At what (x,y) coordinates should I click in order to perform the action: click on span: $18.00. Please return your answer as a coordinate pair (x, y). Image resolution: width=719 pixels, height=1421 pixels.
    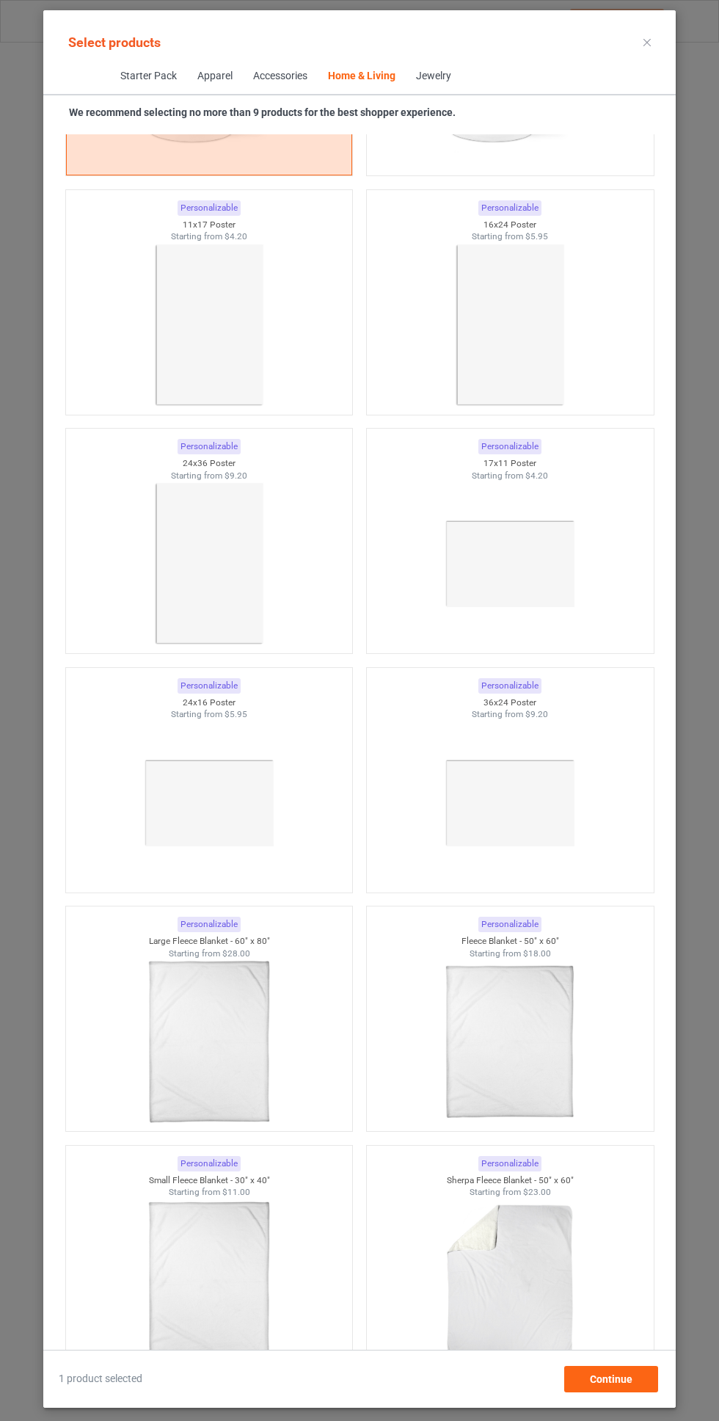
    Looking at the image, I should click on (537, 953).